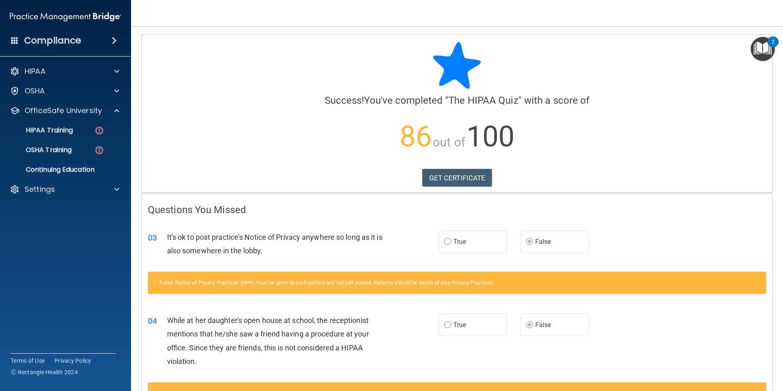  I want to click on p: Settings, so click(40, 189).